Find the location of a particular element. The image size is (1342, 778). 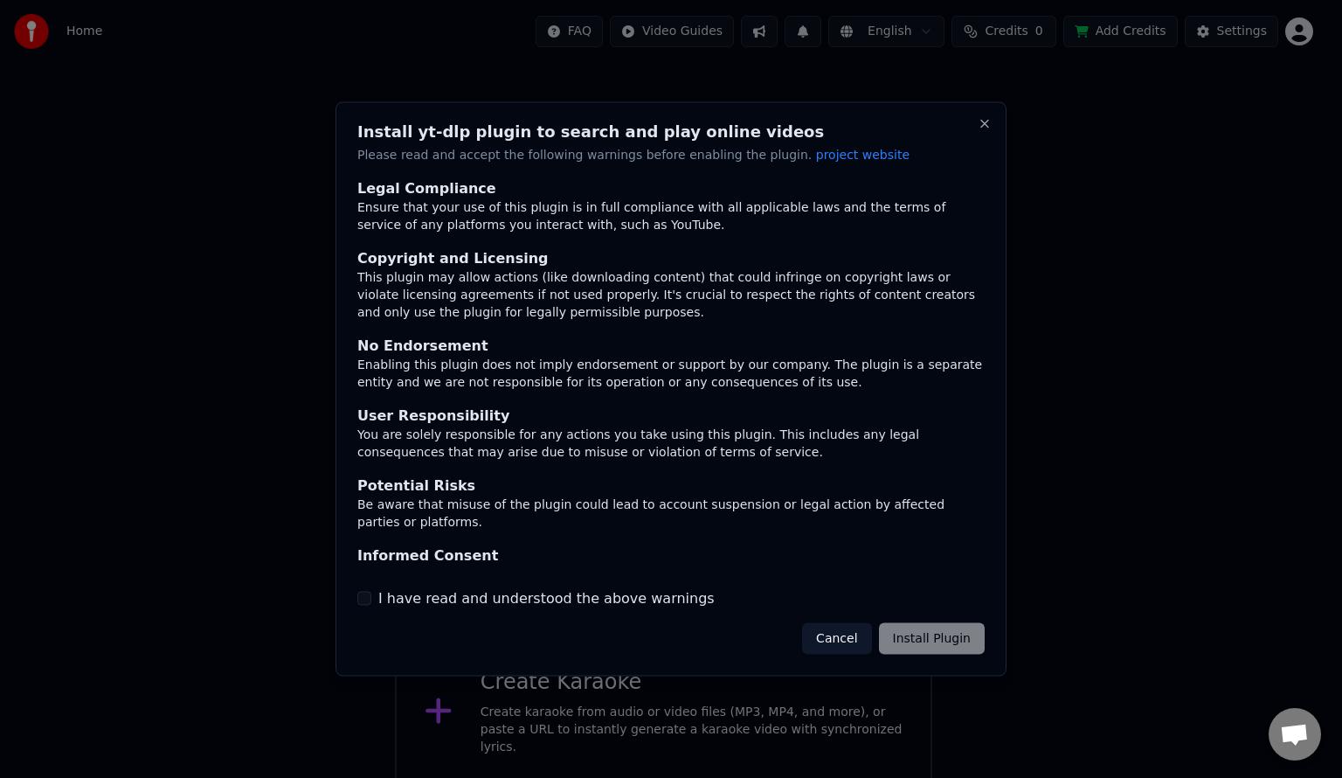

div: By proceeding to enable this plugin, you acknowledge that you have read and understood these warn... is located at coordinates (671, 583).